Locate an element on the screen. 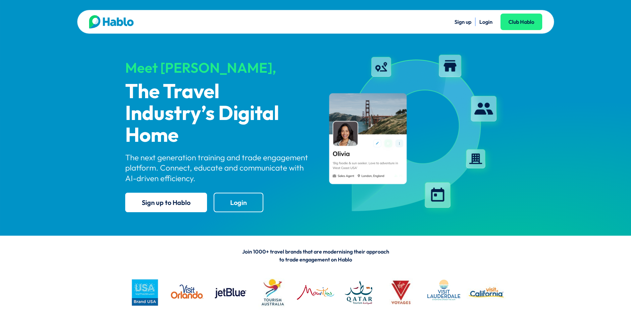 The width and height of the screenshot is (631, 315). img: MTPA is located at coordinates (315, 293).